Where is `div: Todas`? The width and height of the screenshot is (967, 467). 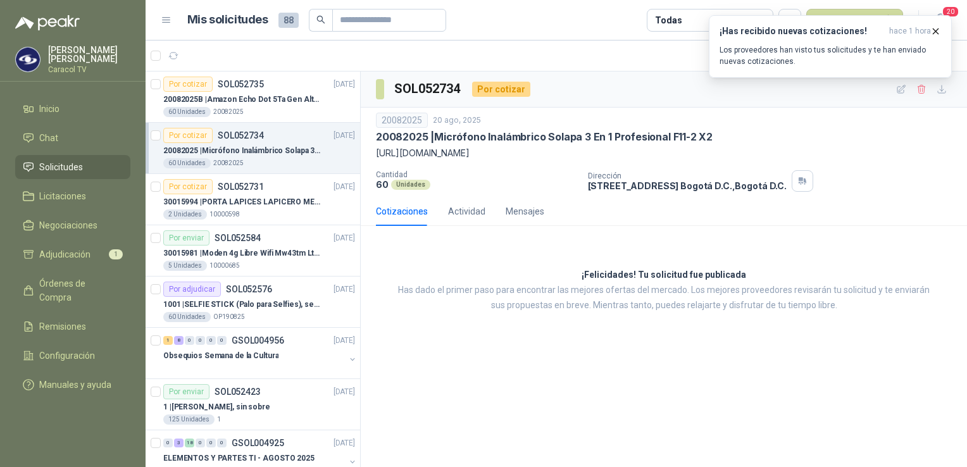
div: Todas is located at coordinates (669, 20).